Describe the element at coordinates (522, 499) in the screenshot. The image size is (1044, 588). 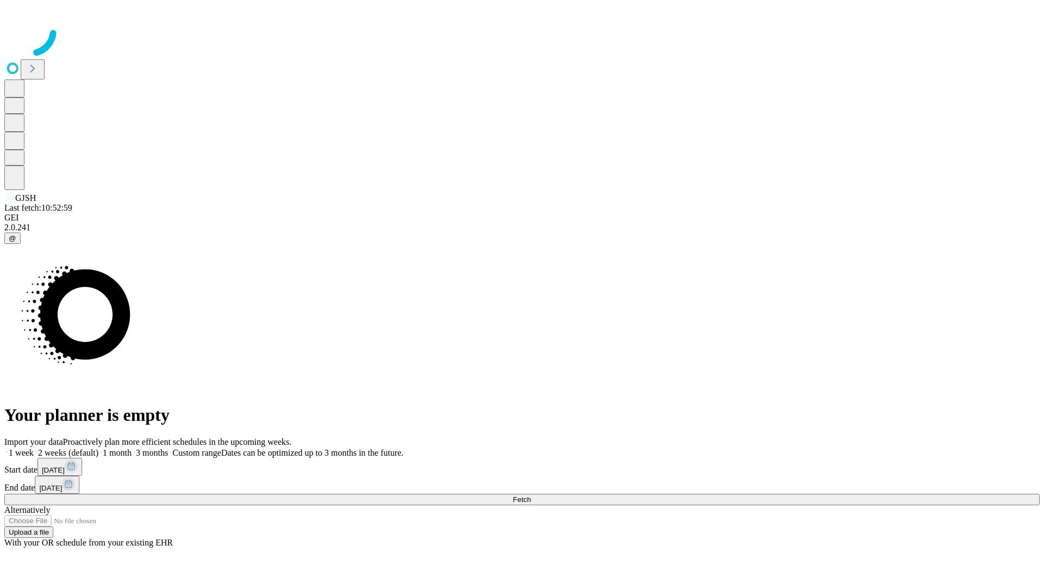
I see `button: Fetch` at that location.